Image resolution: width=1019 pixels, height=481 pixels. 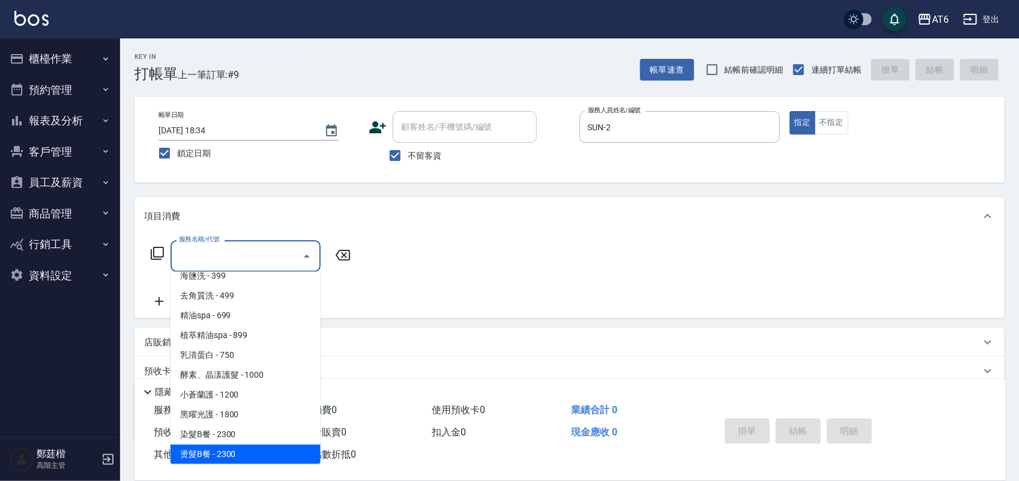 What do you see at coordinates (182, 392) in the screenshot?
I see `p: 隱藏業績明細` at bounding box center [182, 392].